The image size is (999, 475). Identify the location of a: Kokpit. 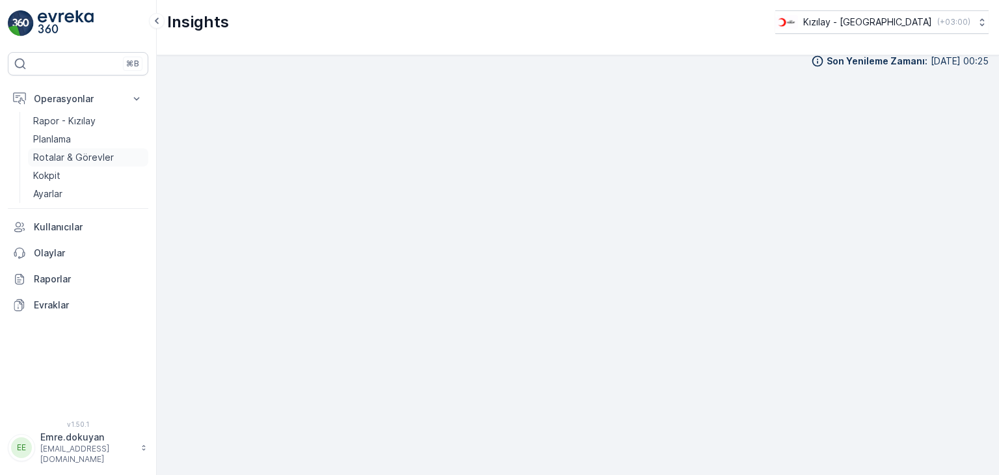
(88, 176).